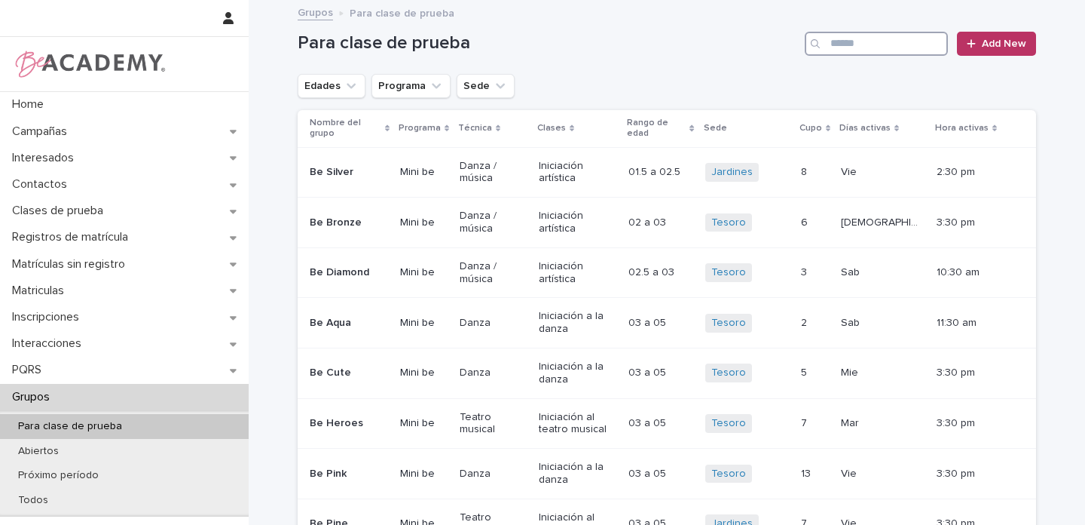 This screenshot has width=1085, height=525. I want to click on p: 8, so click(806, 170).